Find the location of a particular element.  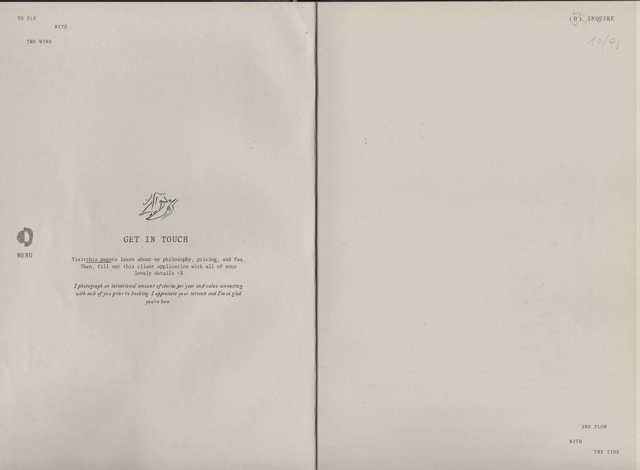

p: Visit to learn about my philosophy, pricing, and faq. Then, fill out this client application with... is located at coordinates (158, 267).